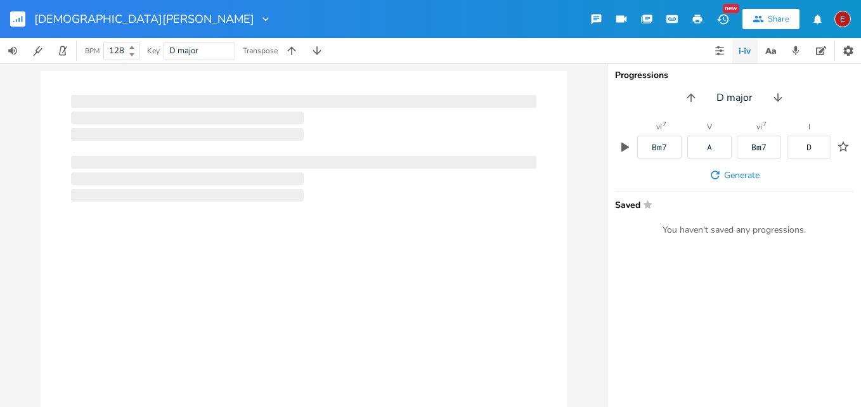 The width and height of the screenshot is (861, 407). I want to click on button: E, so click(842, 19).